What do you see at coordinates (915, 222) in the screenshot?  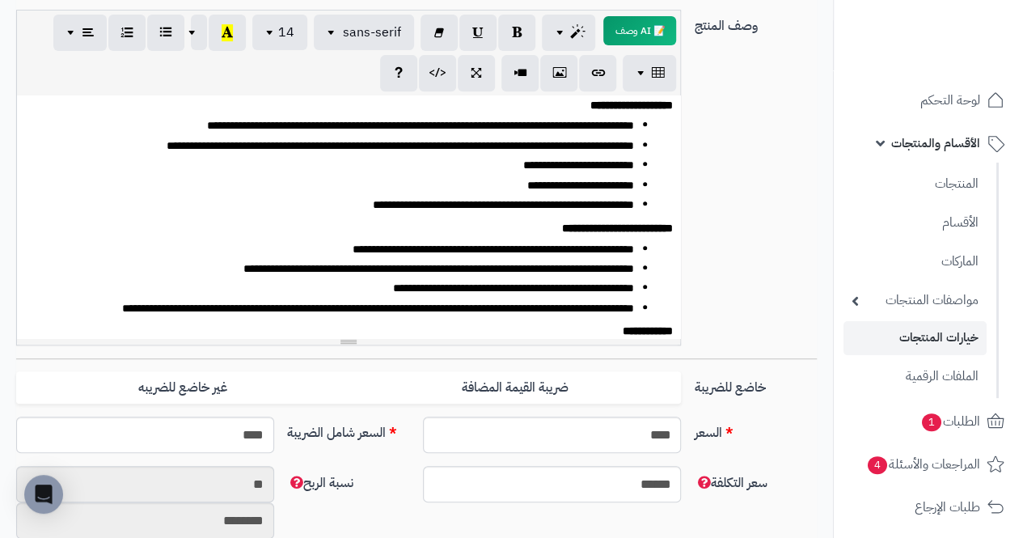 I see `a: الأقسام` at bounding box center [915, 222].